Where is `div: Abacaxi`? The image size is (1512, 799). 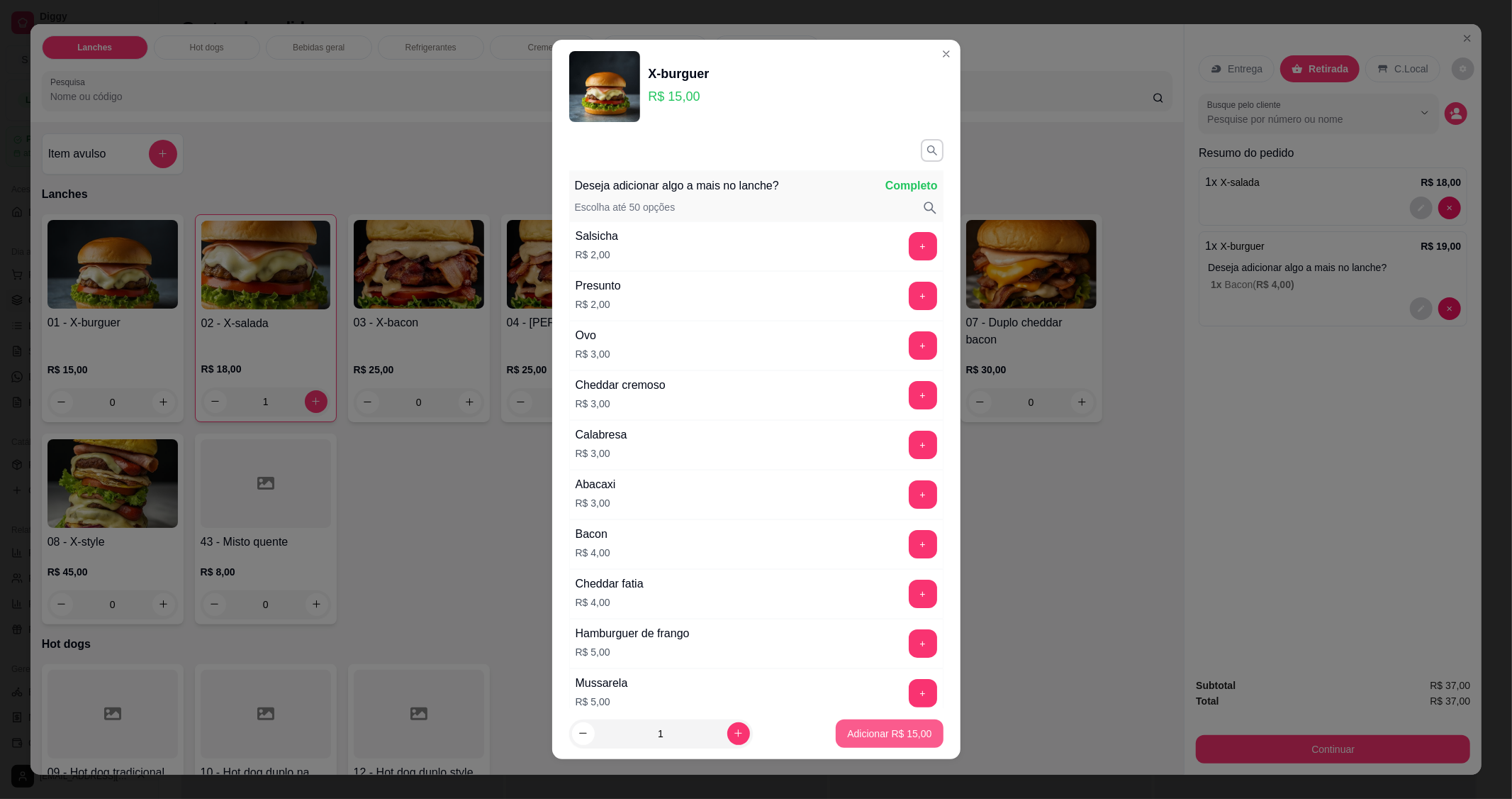
div: Abacaxi is located at coordinates (596, 484).